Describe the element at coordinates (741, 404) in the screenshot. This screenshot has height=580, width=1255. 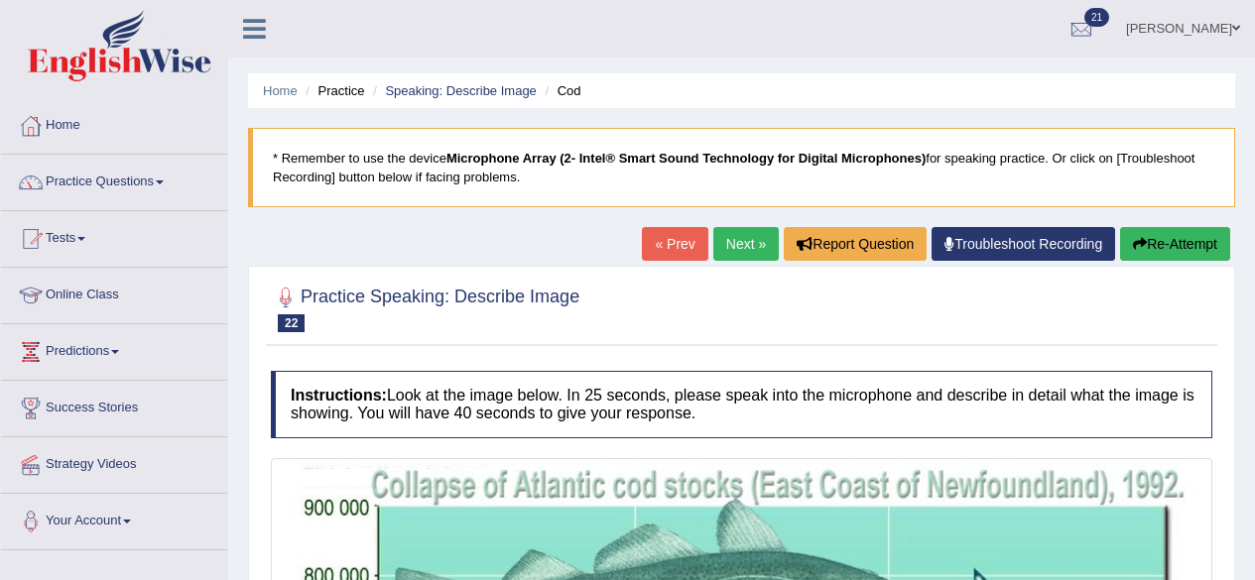
I see `h4: Look at the image below. In 25 seconds, please speak into the microphone and describe in detail w...` at that location.